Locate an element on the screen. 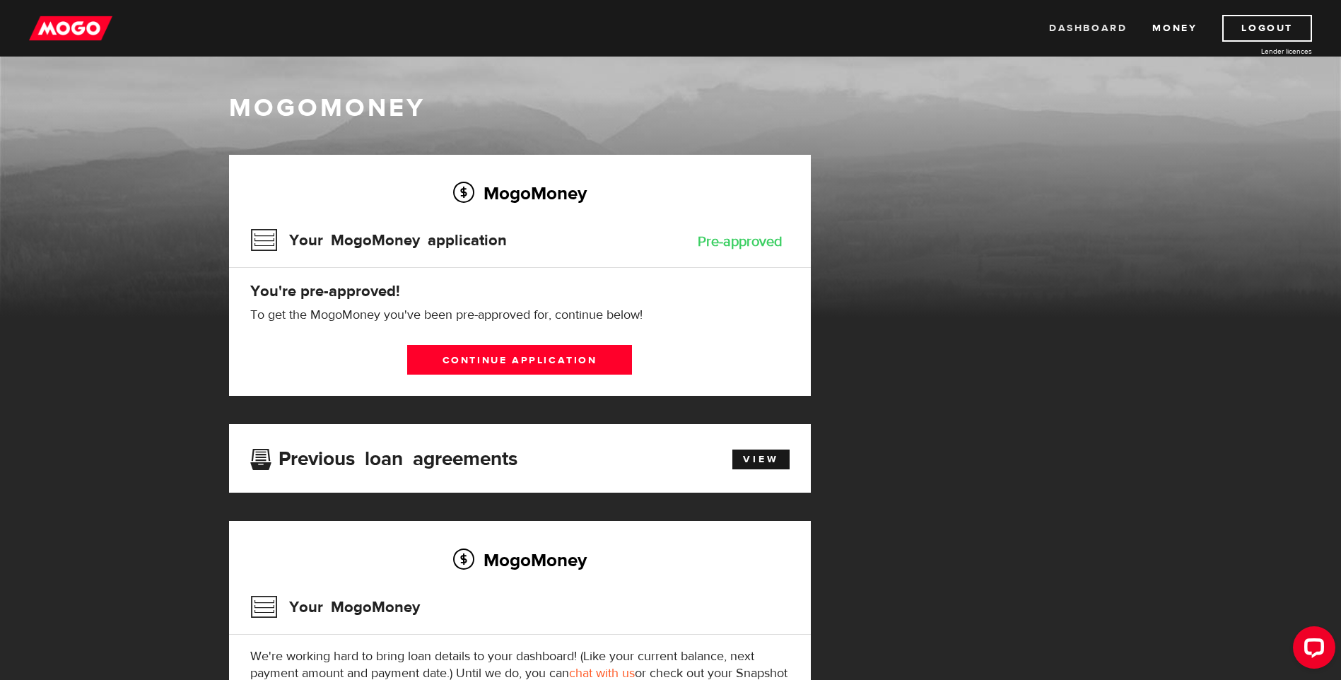 The image size is (1341, 680). a: Dashboard is located at coordinates (1088, 28).